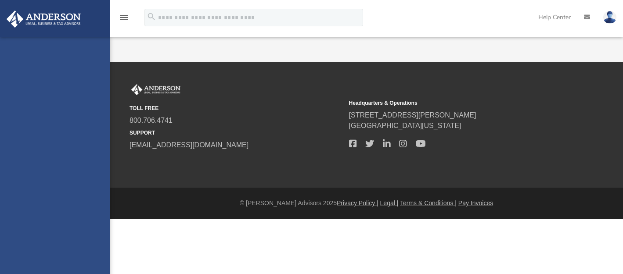 Image resolution: width=623 pixels, height=274 pixels. What do you see at coordinates (456, 103) in the screenshot?
I see `small: Headquarters & Operations` at bounding box center [456, 103].